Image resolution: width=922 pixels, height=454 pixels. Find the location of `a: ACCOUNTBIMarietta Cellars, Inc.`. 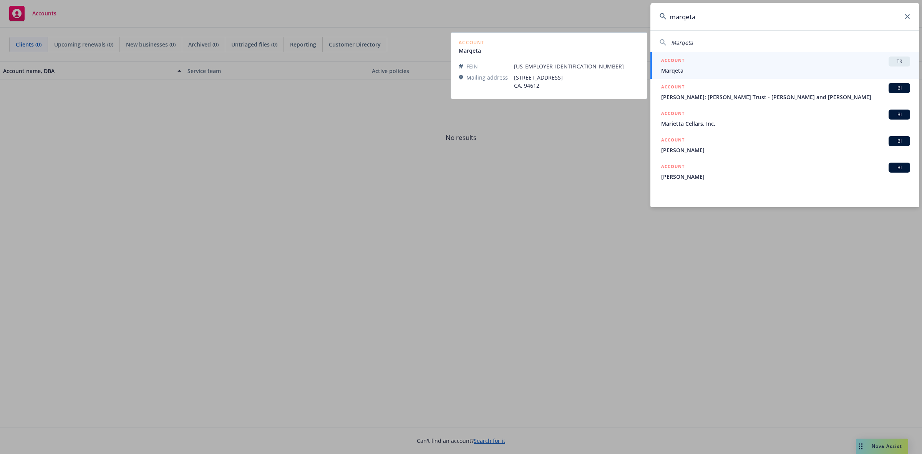

a: ACCOUNTBIMarietta Cellars, Inc. is located at coordinates (785, 118).